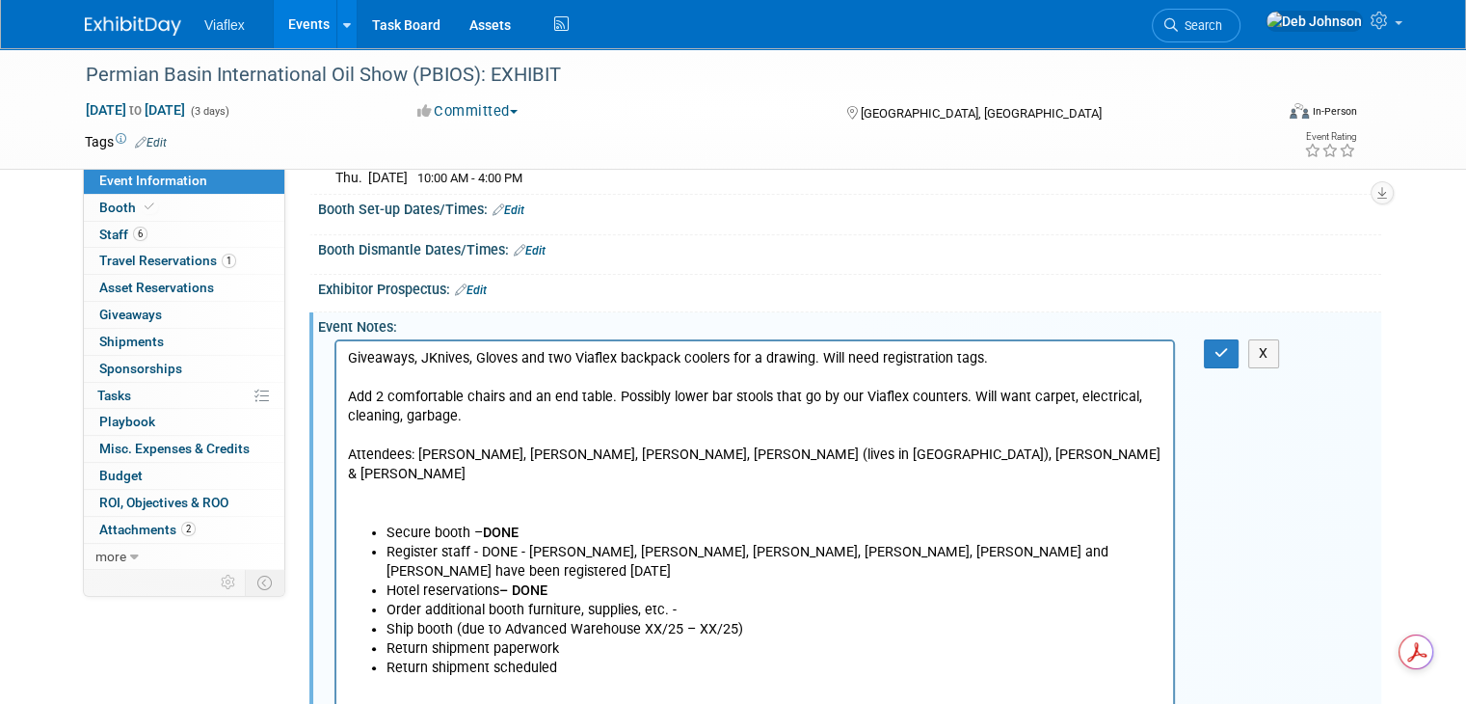 Image resolution: width=1466 pixels, height=704 pixels. I want to click on li: Order additional booth furniture, supplies, etc. -, so click(438, 269).